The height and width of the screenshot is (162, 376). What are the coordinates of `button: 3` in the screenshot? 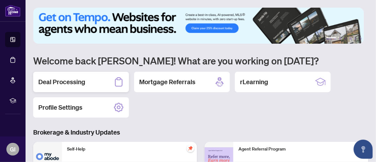 It's located at (345, 39).